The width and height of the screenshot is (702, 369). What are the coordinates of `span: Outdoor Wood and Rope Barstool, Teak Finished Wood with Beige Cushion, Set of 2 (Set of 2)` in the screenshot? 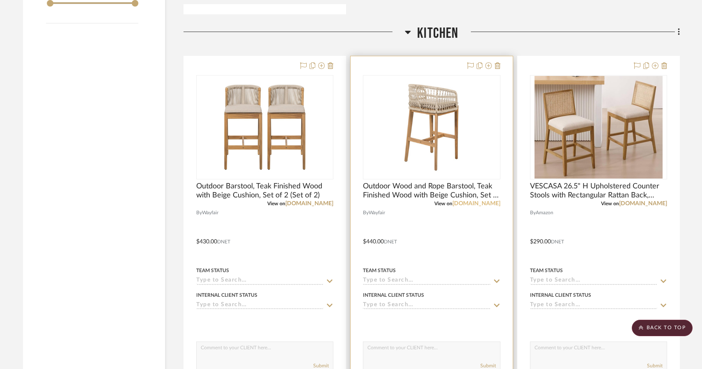 It's located at (431, 191).